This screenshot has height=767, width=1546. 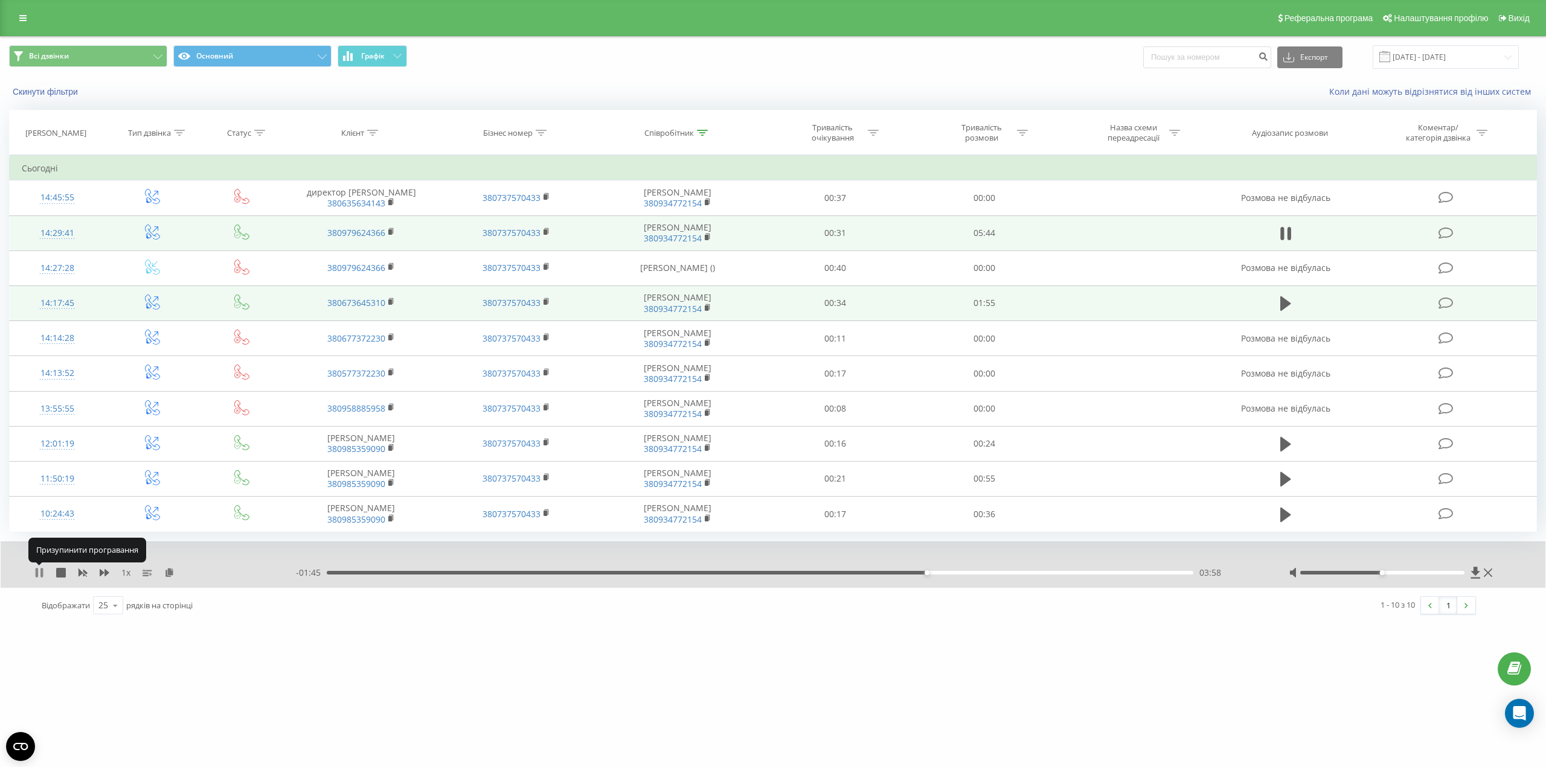 I want to click on div: 14:29:41, so click(x=57, y=233).